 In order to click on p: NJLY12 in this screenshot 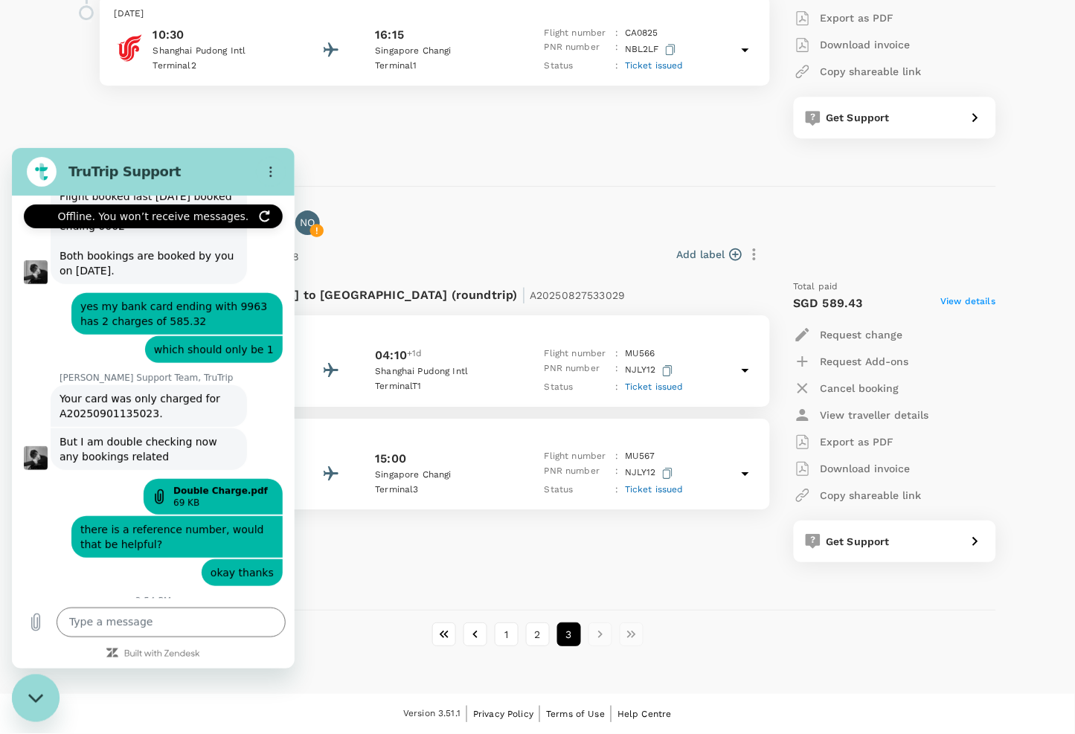, I will do `click(650, 371)`.